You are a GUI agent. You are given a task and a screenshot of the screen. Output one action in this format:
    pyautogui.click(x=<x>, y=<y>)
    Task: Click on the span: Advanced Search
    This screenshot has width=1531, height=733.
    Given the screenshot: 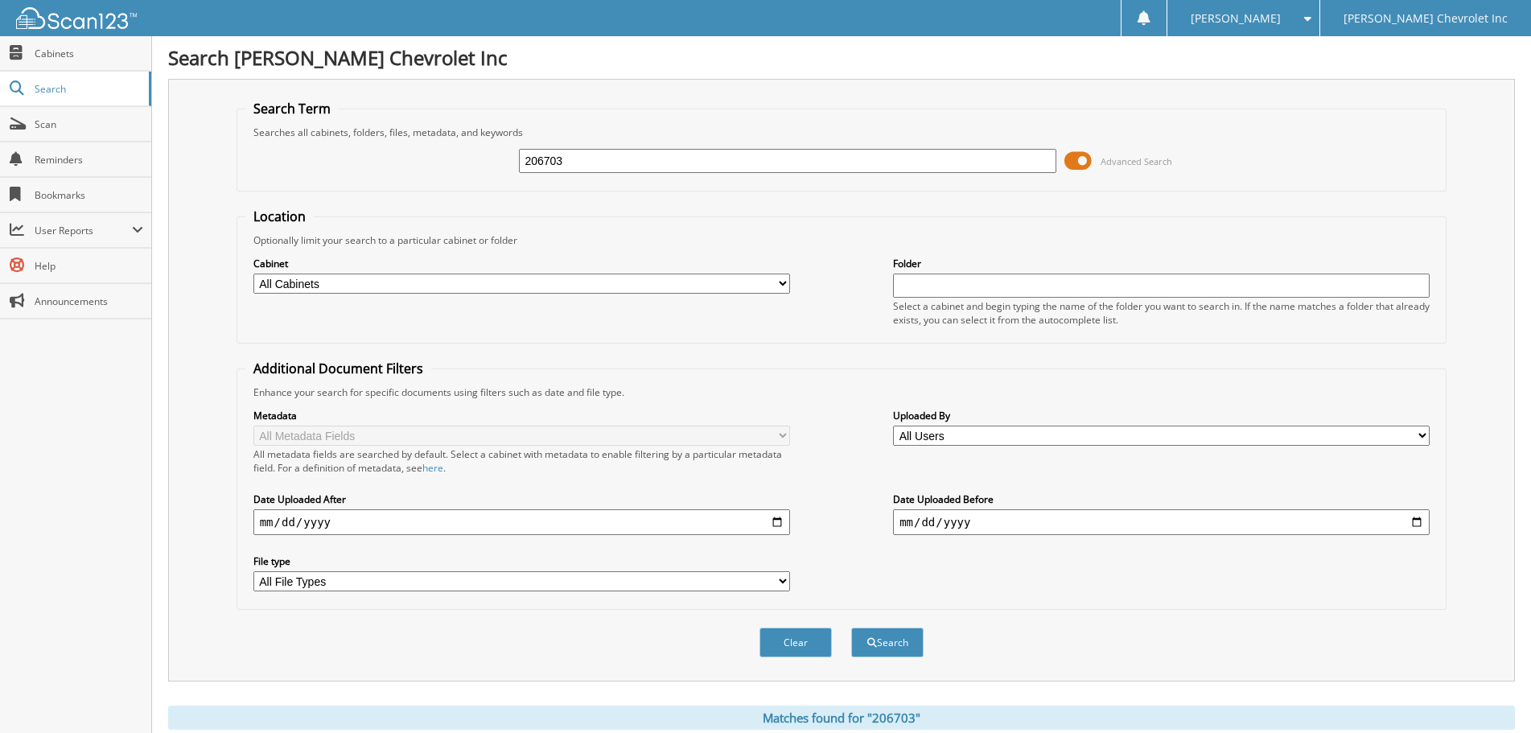 What is the action you would take?
    pyautogui.click(x=1136, y=161)
    